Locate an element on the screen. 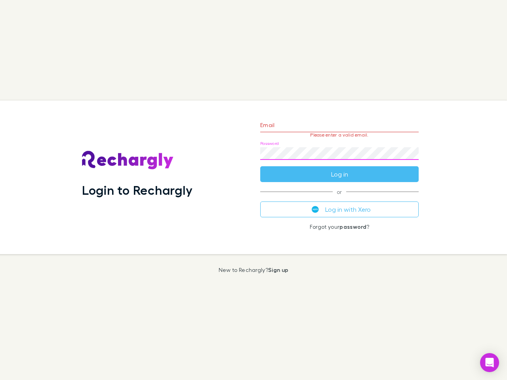 The height and width of the screenshot is (380, 507). img: Rechargly's Logo is located at coordinates (128, 160).